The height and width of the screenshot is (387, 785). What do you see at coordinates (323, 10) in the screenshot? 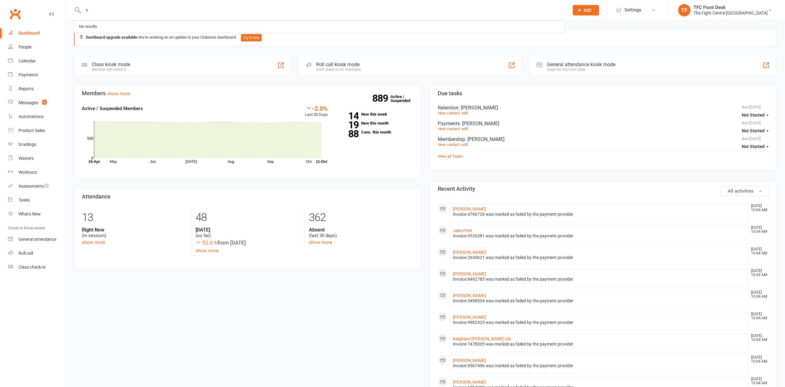
I see `input: Search...` at bounding box center [323, 10].